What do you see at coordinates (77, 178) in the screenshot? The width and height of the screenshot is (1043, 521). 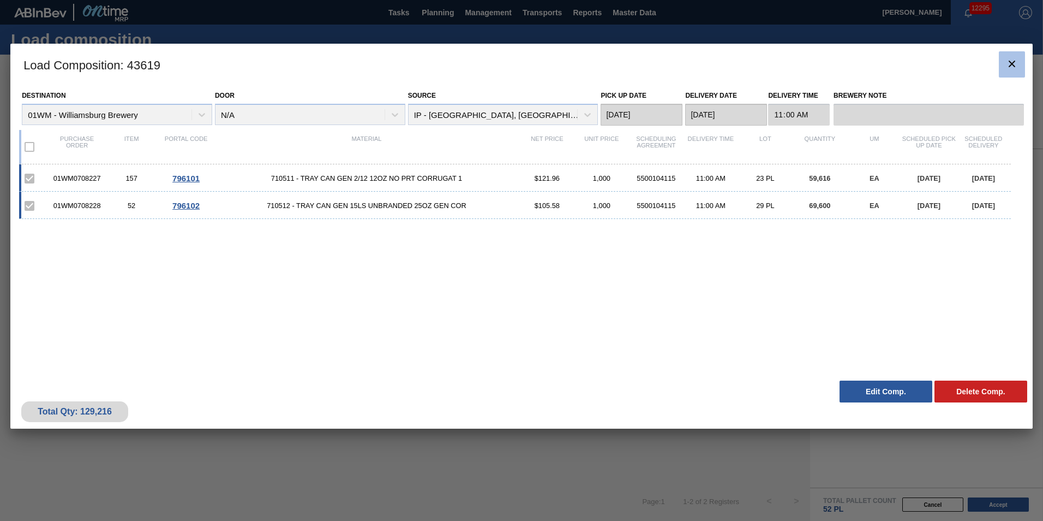 I see `div: 01WM0708227` at bounding box center [77, 178].